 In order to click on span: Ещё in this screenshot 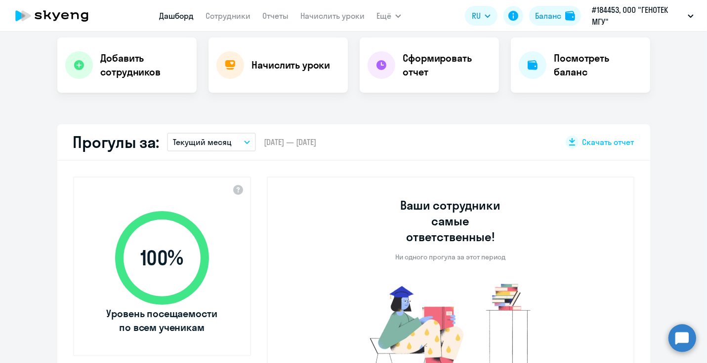, I will do `click(384, 16)`.